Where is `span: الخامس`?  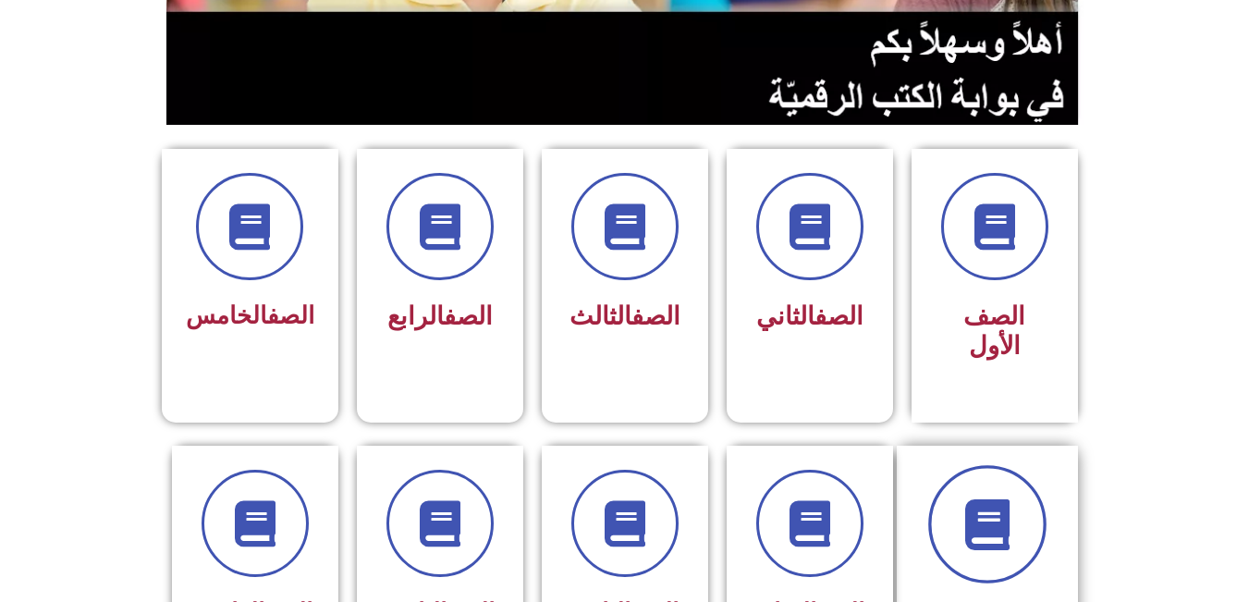 span: الخامس is located at coordinates (250, 315).